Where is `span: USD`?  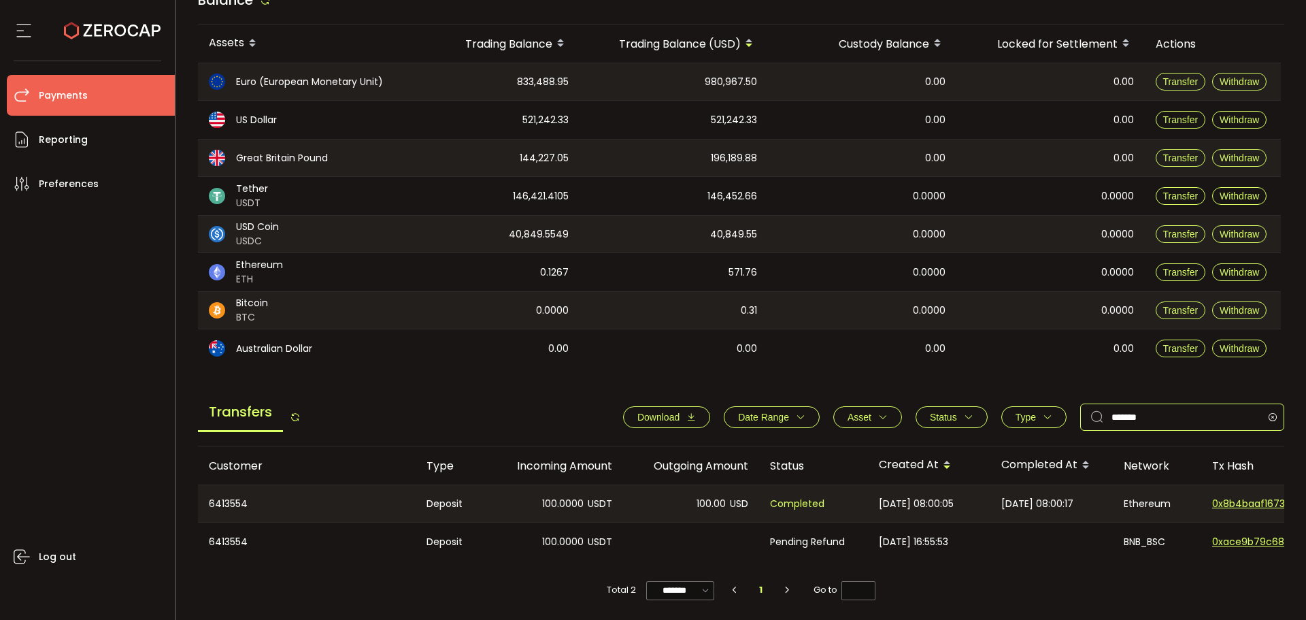
span: USD is located at coordinates (739, 503).